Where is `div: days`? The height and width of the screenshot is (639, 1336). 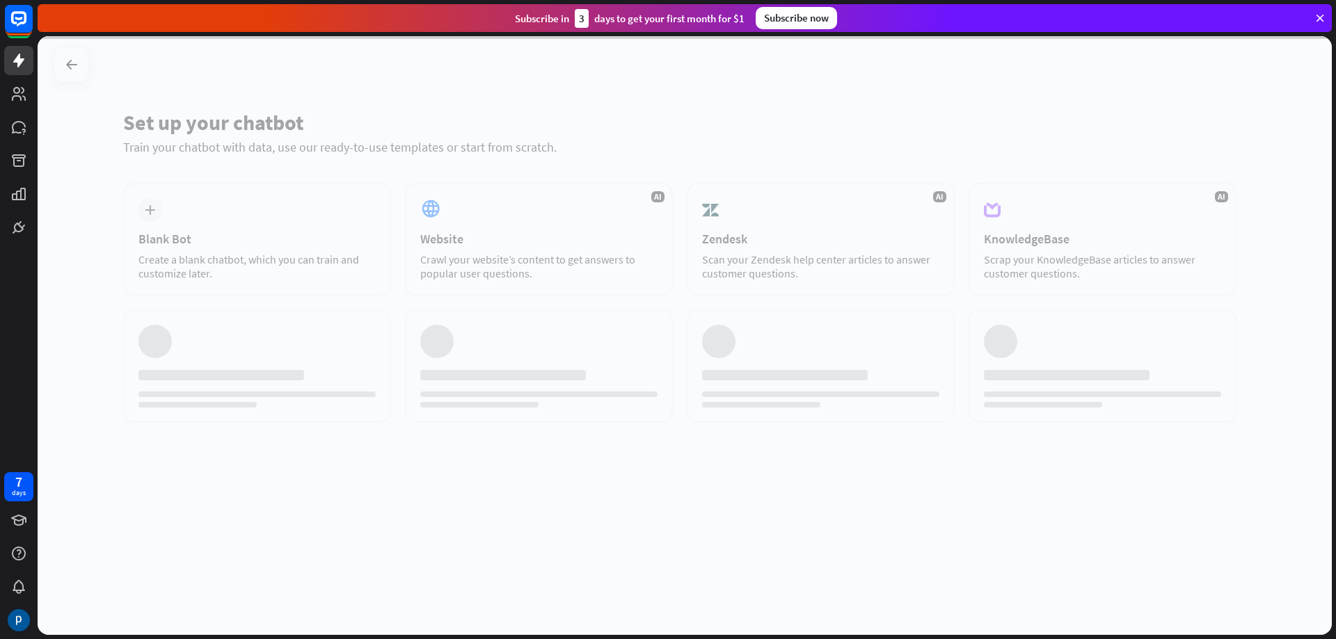 div: days is located at coordinates (19, 493).